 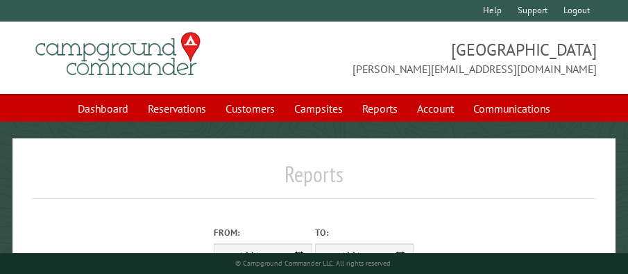 What do you see at coordinates (177, 108) in the screenshot?
I see `a: Reservations` at bounding box center [177, 108].